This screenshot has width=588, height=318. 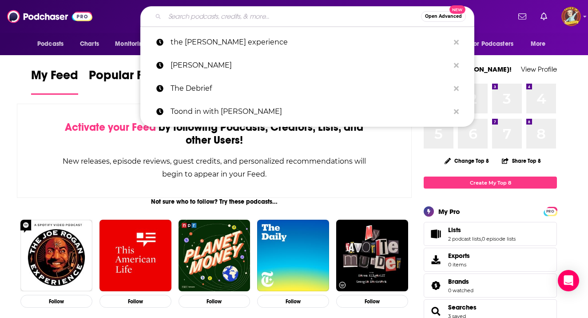 I want to click on span: Monitoring, so click(x=131, y=44).